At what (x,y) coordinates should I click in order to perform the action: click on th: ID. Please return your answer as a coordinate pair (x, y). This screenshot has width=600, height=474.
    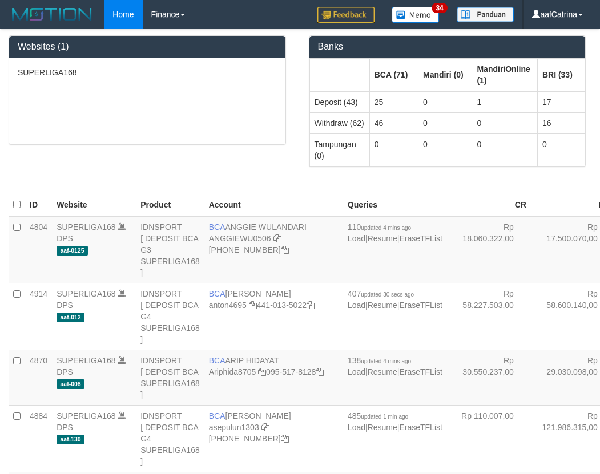
    Looking at the image, I should click on (38, 205).